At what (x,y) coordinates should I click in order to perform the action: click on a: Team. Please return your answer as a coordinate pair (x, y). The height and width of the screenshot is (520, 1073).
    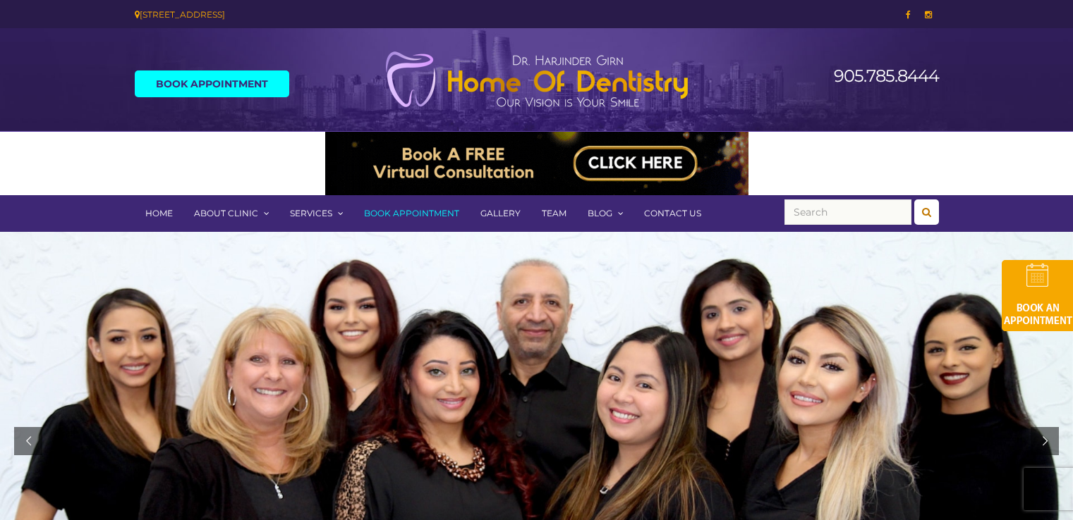
    Looking at the image, I should click on (554, 214).